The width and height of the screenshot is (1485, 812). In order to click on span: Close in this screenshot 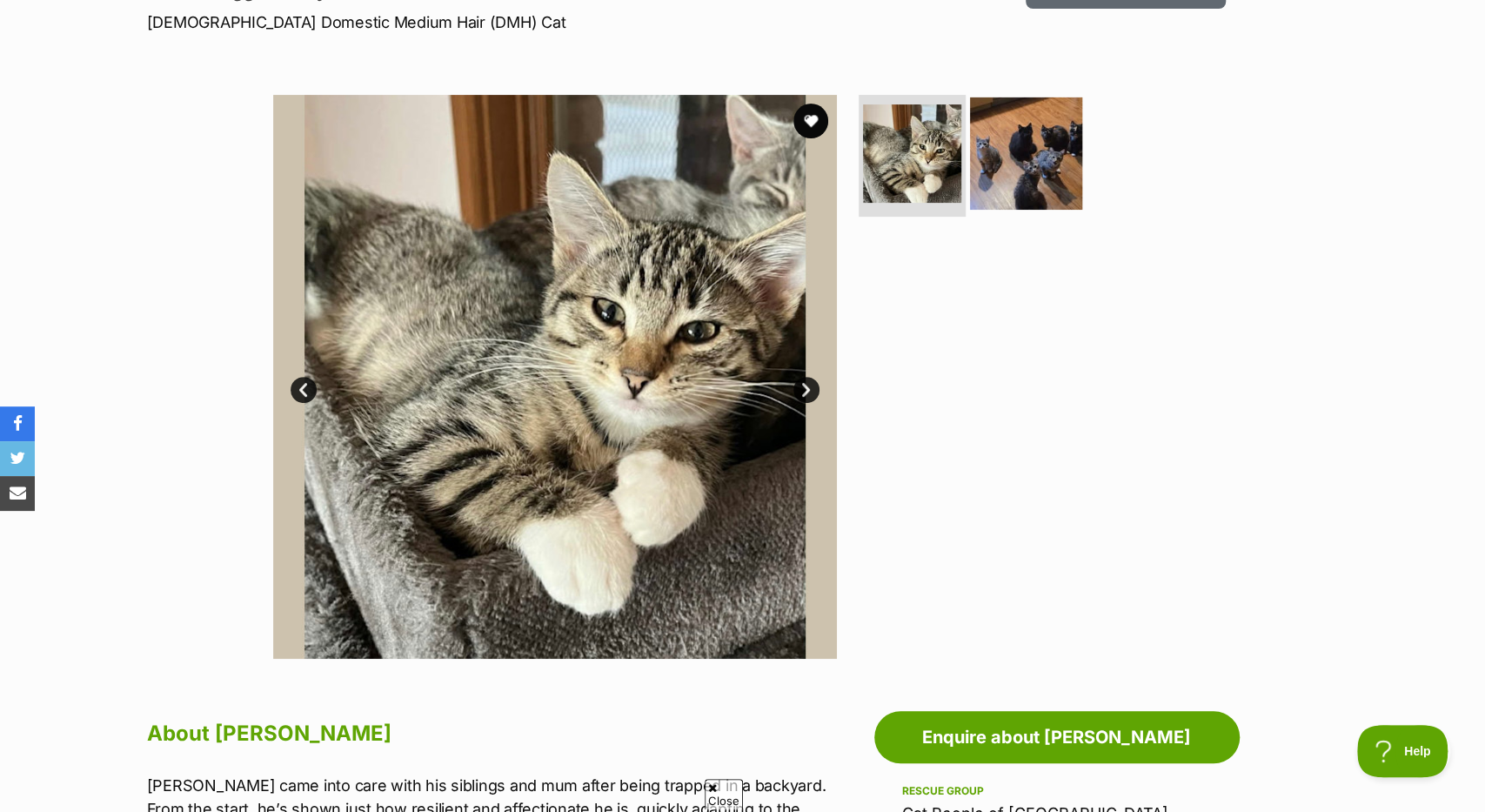, I will do `click(724, 793)`.